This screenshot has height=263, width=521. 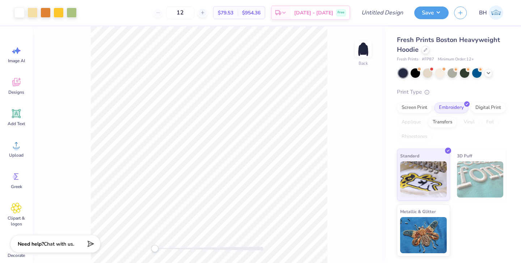 What do you see at coordinates (341, 13) in the screenshot?
I see `span: Free` at bounding box center [341, 13].